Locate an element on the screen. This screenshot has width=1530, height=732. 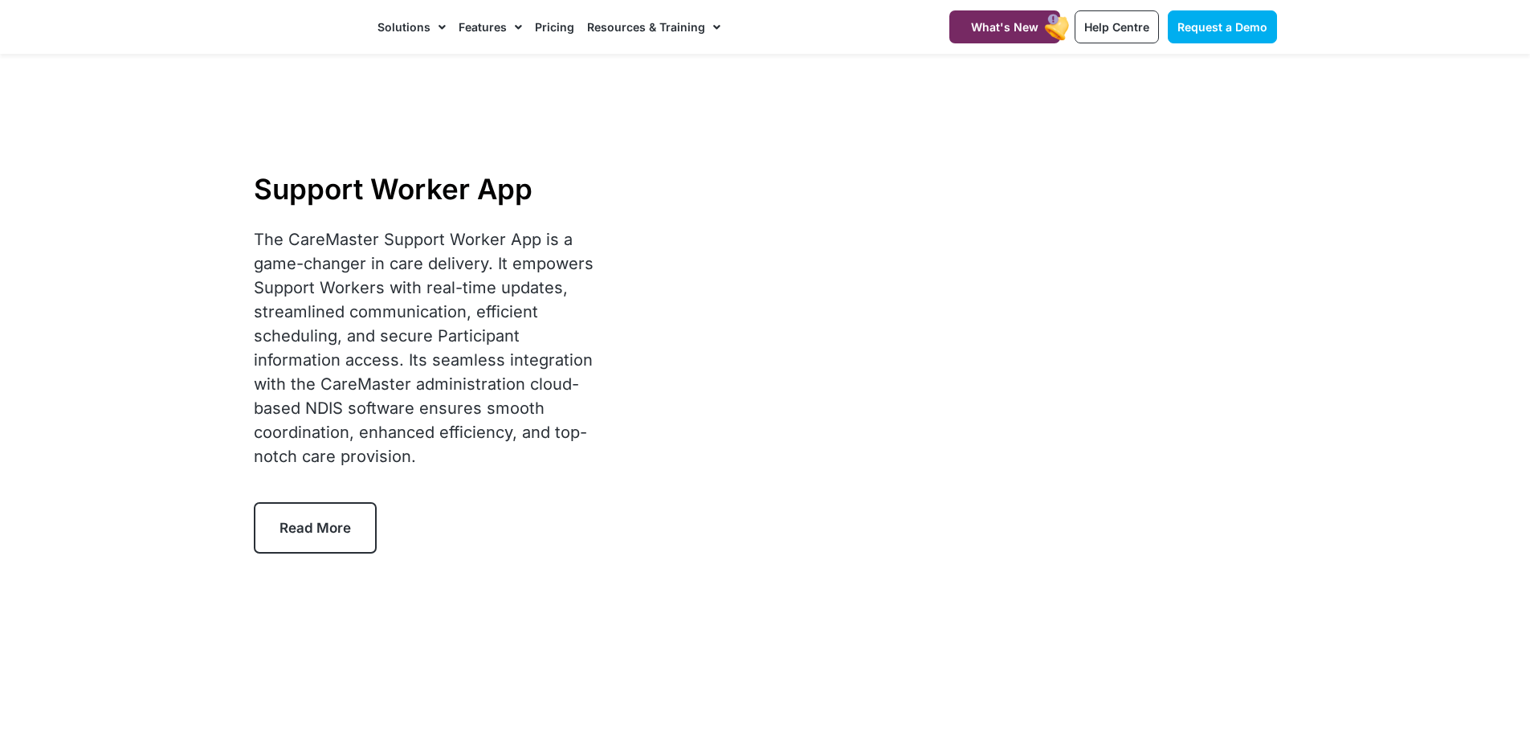
span: What's New is located at coordinates (1005, 27).